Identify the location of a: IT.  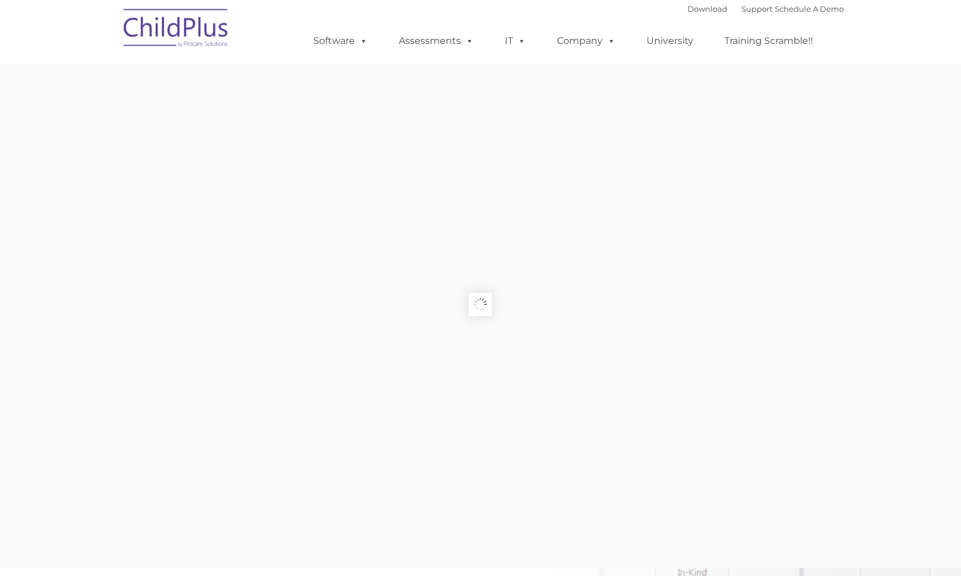
(515, 41).